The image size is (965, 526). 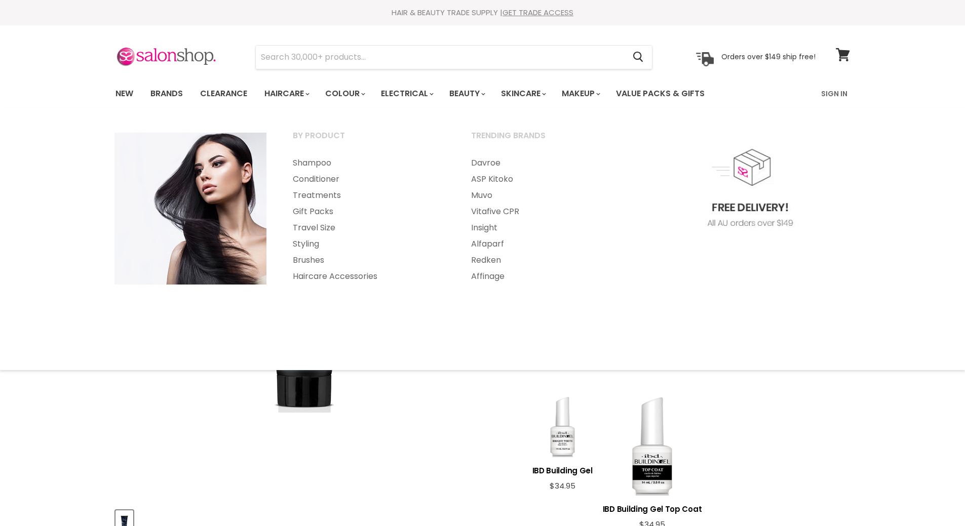 I want to click on a: Davroe, so click(x=546, y=163).